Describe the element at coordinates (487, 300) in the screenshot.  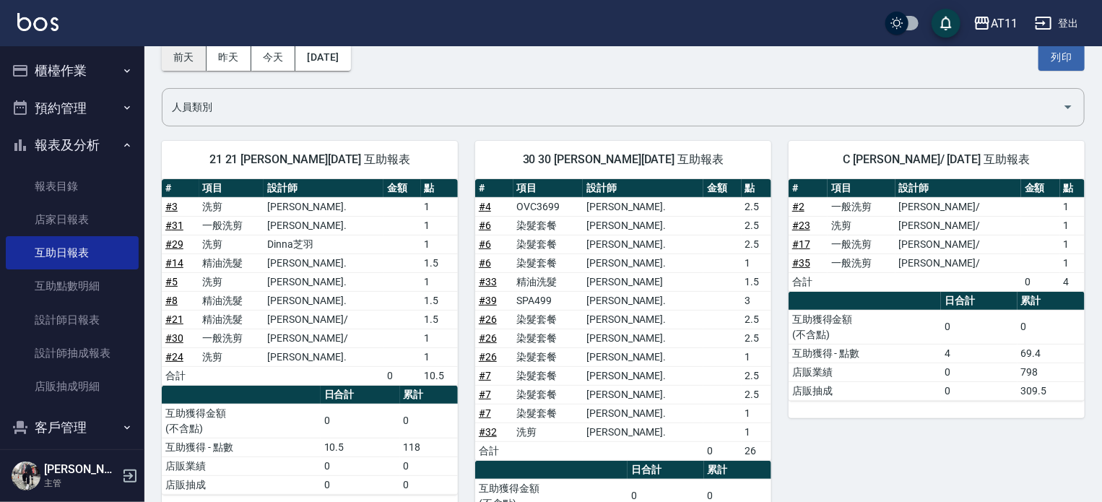
I see `a: #39` at that location.